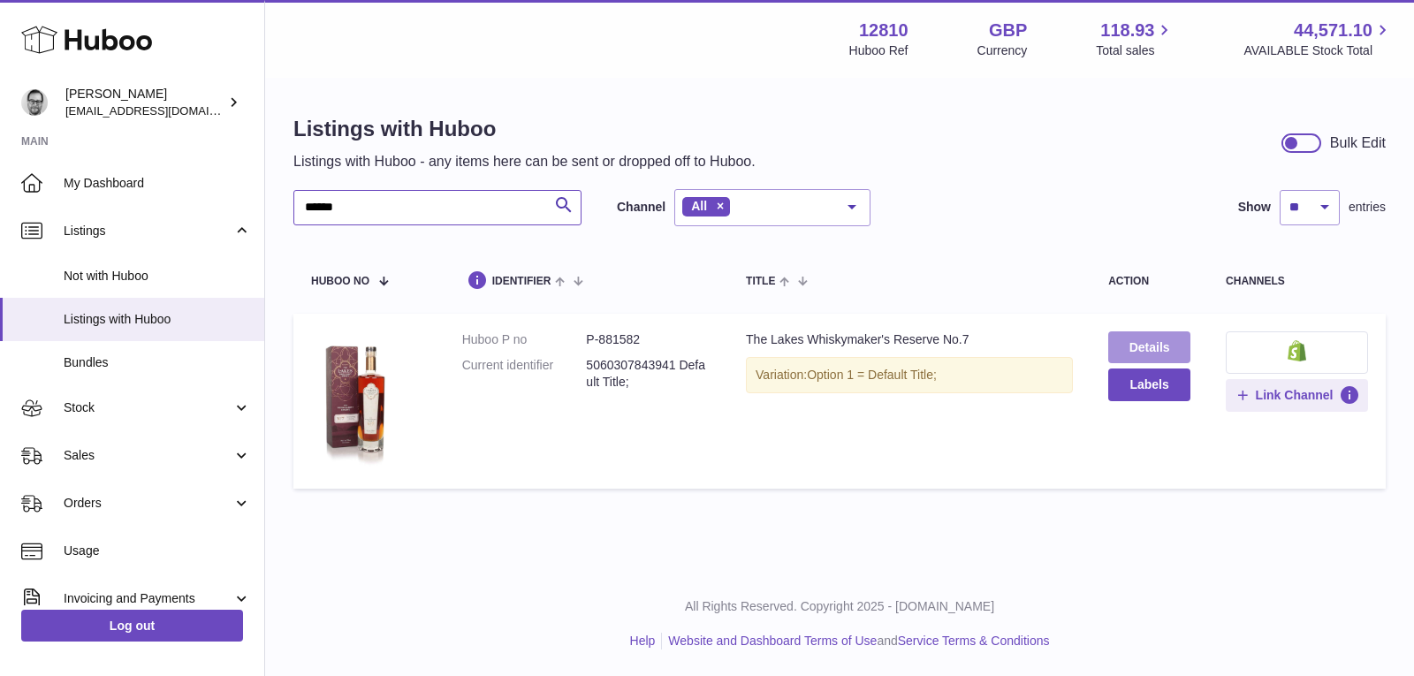 The image size is (1414, 676). What do you see at coordinates (157, 551) in the screenshot?
I see `span: Usage` at bounding box center [157, 551].